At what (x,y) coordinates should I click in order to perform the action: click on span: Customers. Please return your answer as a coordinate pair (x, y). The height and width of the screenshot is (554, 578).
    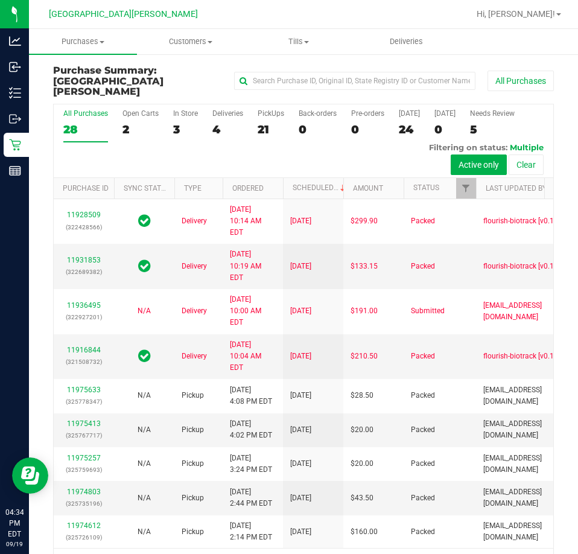
    Looking at the image, I should click on (191, 42).